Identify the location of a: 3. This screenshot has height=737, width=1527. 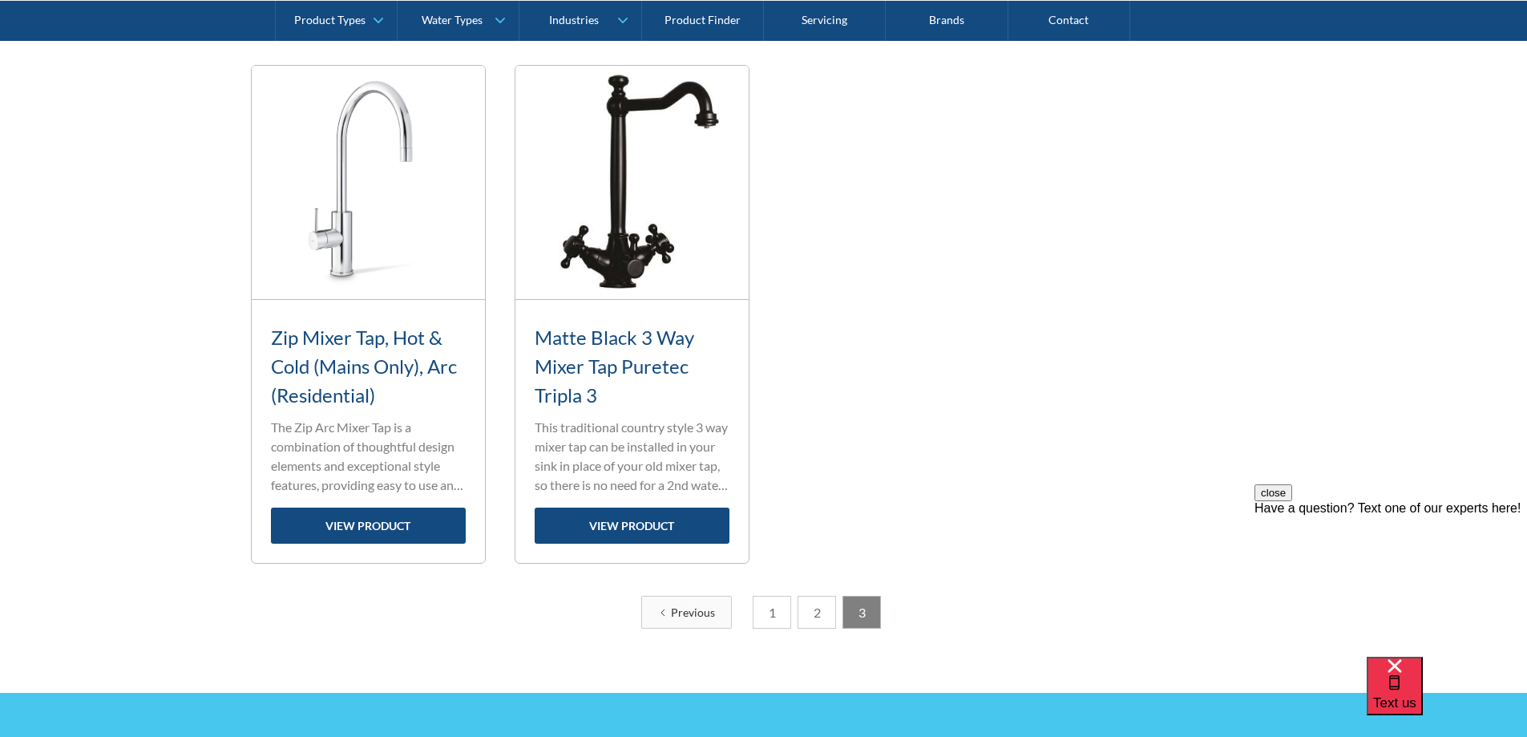
(862, 612).